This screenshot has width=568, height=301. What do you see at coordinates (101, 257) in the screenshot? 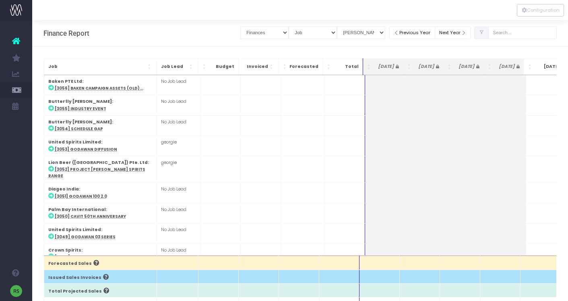
I see `abbr: [3048] Winterfall Brand Book & Campaign` at bounding box center [101, 257].